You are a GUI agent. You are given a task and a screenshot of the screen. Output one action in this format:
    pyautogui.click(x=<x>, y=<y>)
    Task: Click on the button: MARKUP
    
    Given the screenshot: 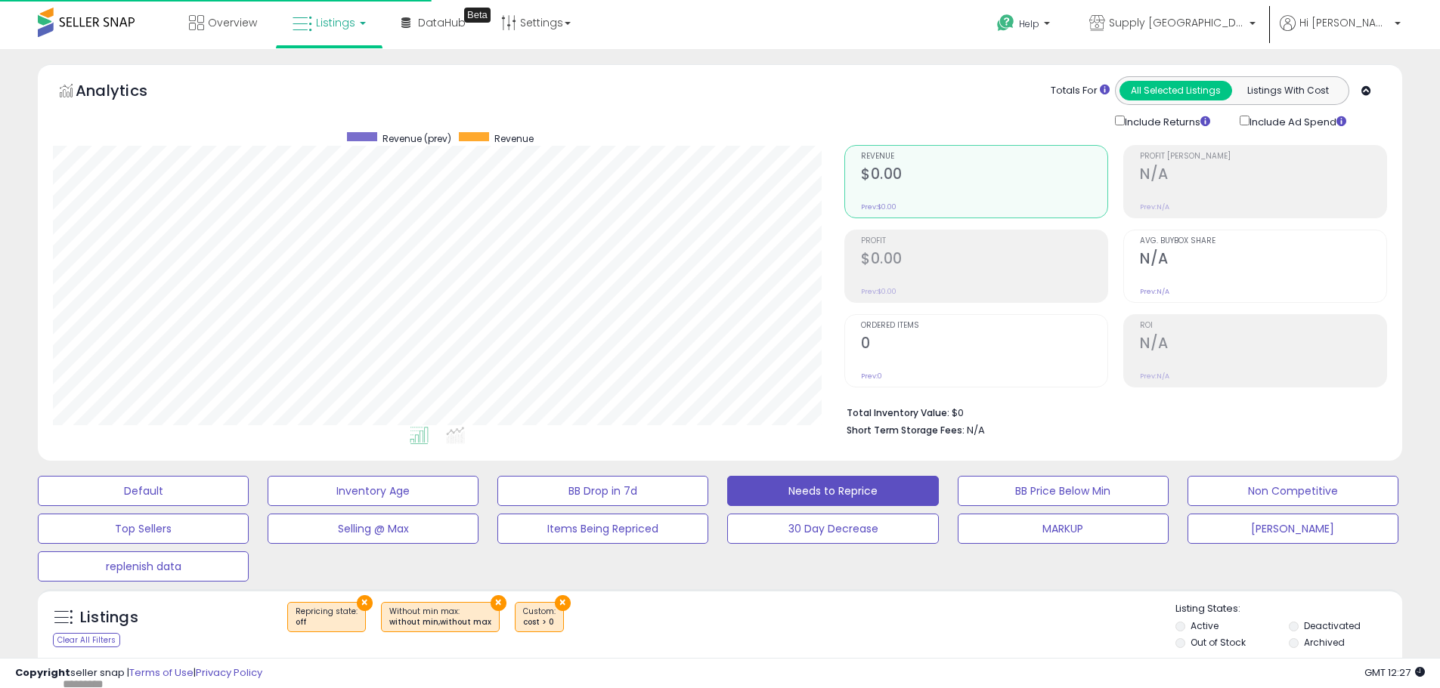 What is the action you would take?
    pyautogui.click(x=1063, y=529)
    